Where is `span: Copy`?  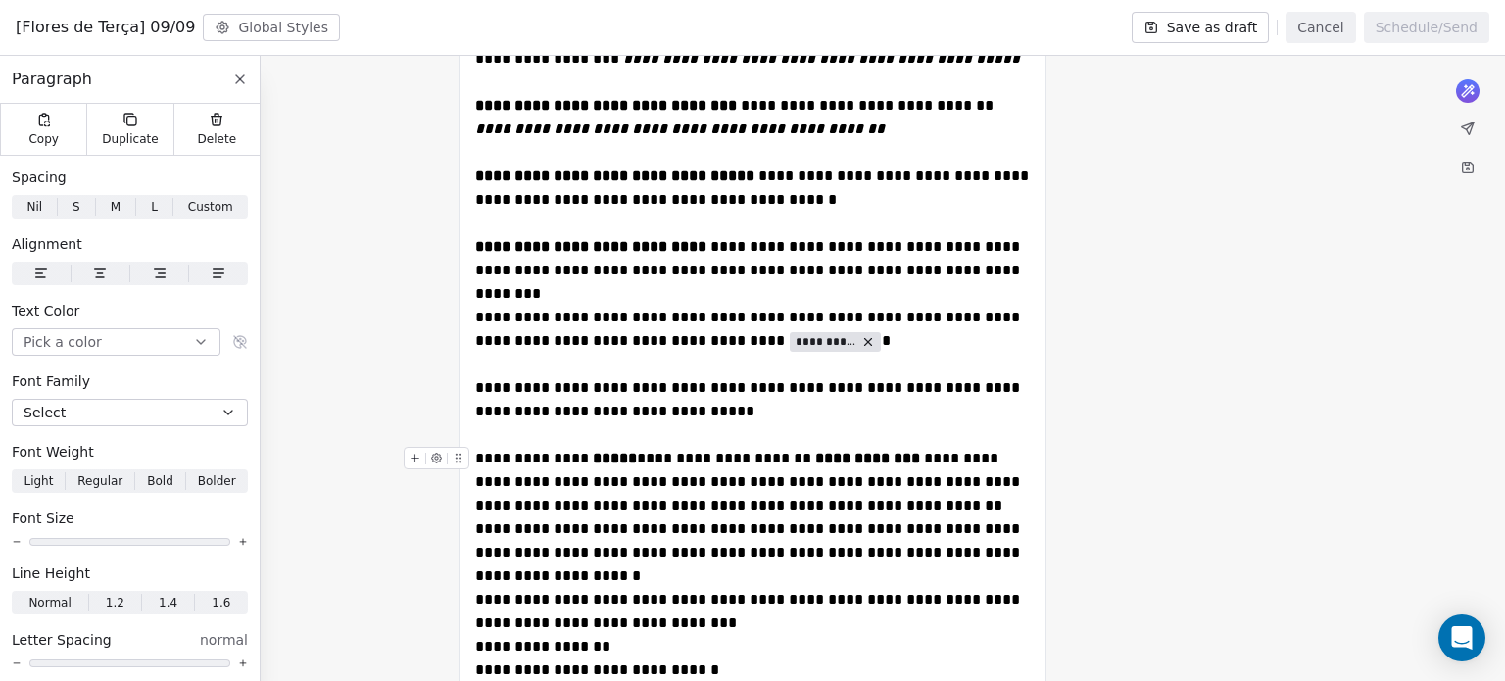 span: Copy is located at coordinates (43, 139).